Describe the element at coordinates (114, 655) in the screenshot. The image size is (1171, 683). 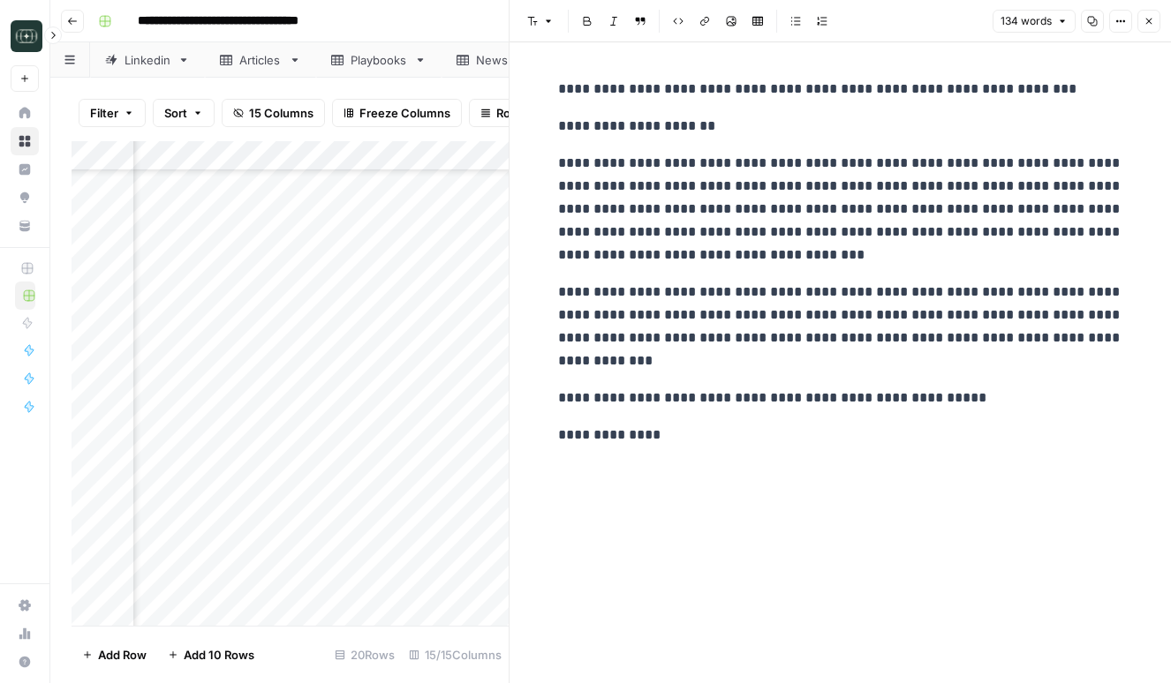
I see `button: Add Row` at that location.